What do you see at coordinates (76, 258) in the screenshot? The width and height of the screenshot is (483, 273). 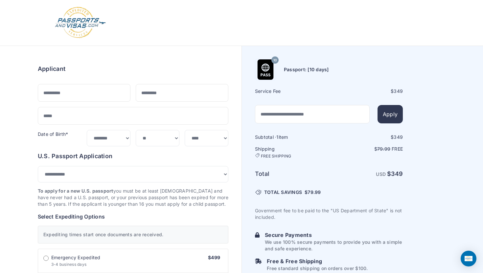 I see `span: Emergency Expedited` at bounding box center [76, 258].